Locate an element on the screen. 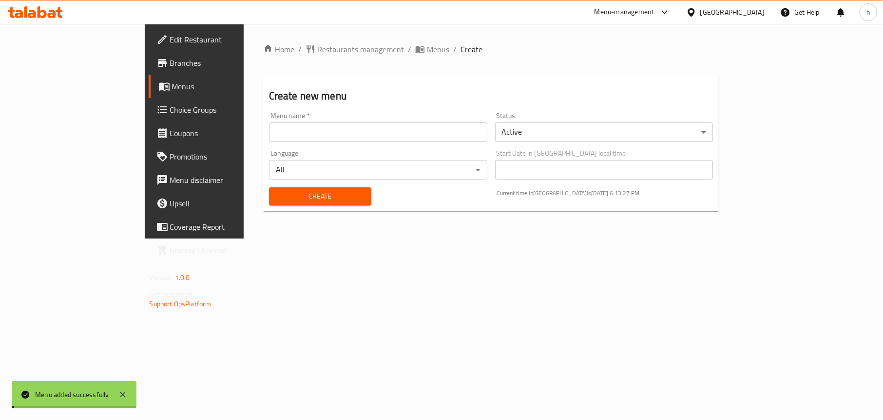  a: Grocery Checklist is located at coordinates (220, 250).